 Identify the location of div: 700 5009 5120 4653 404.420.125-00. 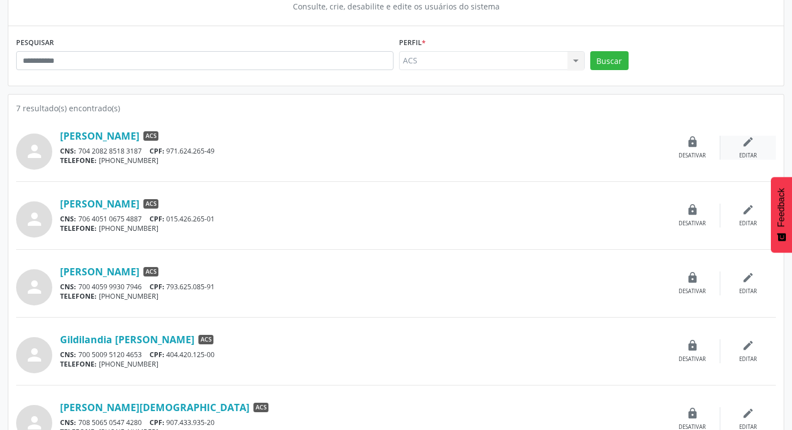
(363, 354).